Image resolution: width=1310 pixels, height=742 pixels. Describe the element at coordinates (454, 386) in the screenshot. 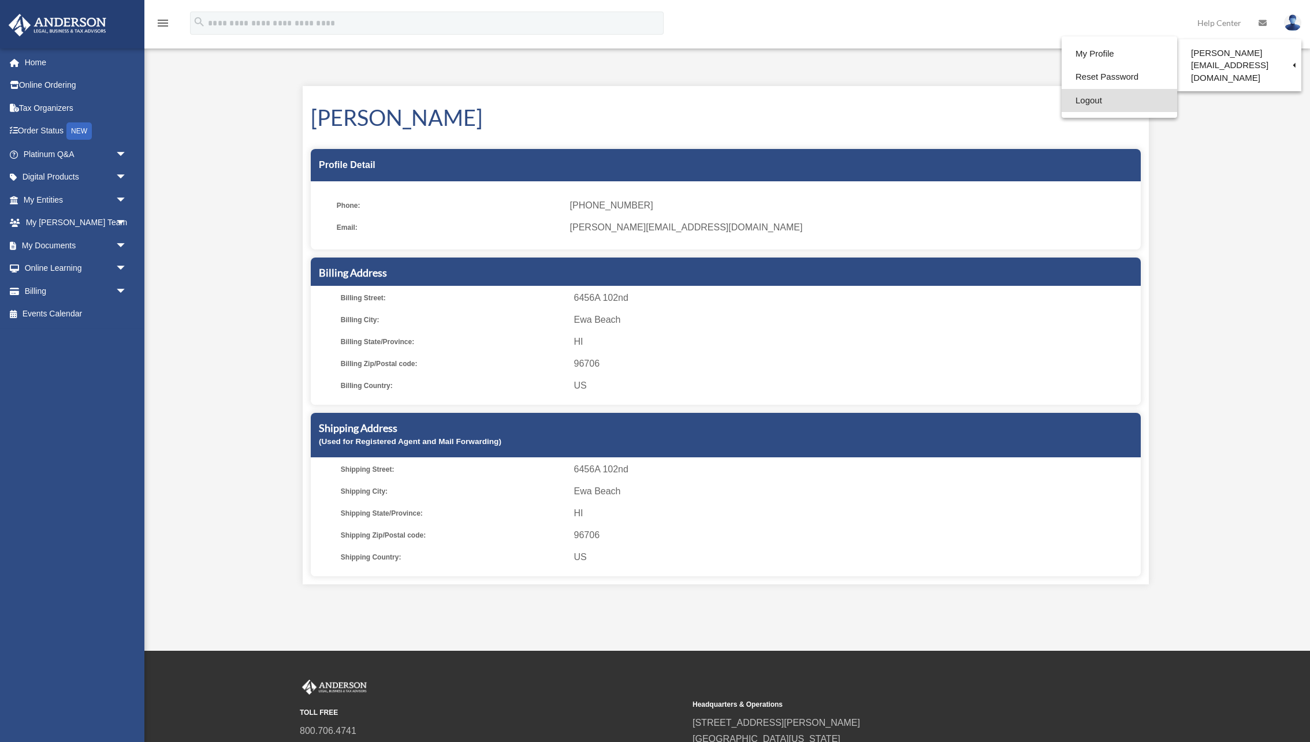

I see `span: Billing Country:` at that location.